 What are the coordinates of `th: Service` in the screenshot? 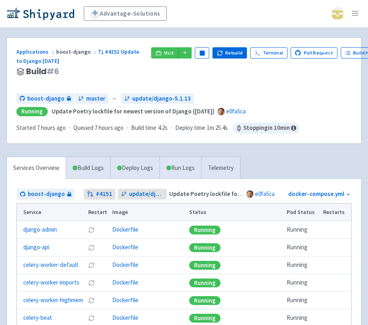 It's located at (51, 212).